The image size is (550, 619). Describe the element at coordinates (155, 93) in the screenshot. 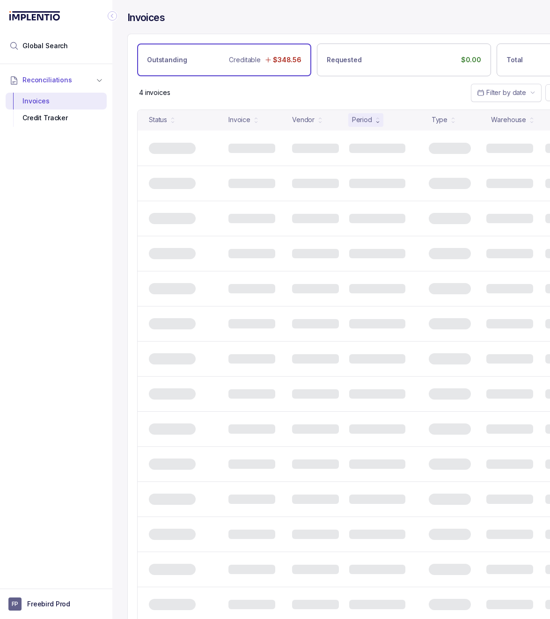

I see `div: Remaining page entries` at that location.